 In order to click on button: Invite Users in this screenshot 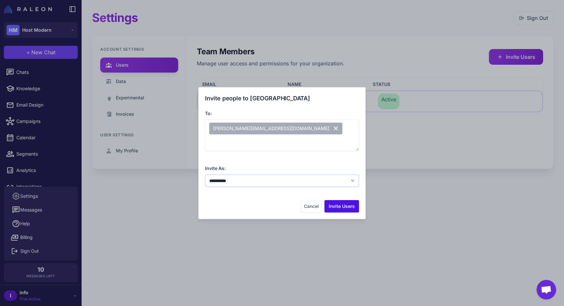, I will do `click(342, 206)`.